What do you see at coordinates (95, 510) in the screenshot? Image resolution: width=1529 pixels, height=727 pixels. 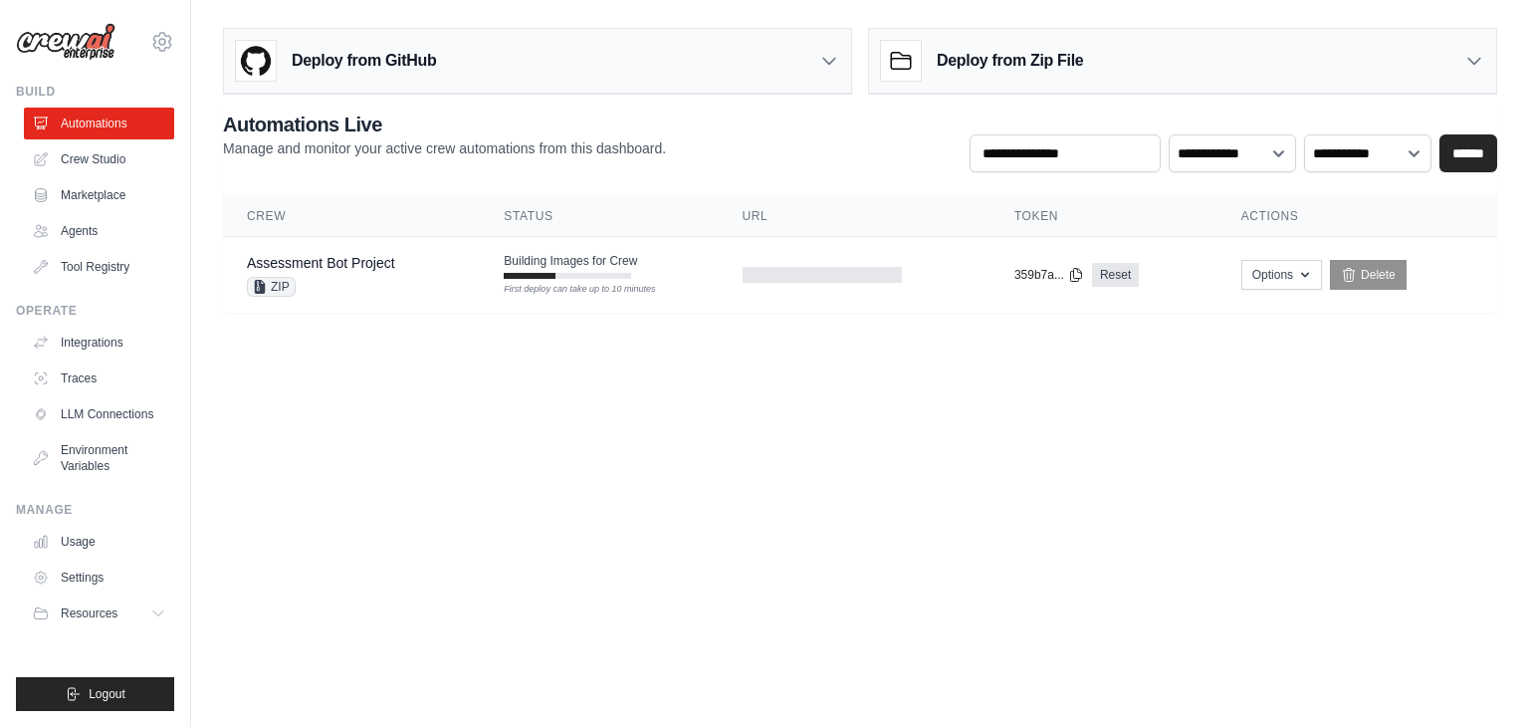 I see `div: Manage` at bounding box center [95, 510].